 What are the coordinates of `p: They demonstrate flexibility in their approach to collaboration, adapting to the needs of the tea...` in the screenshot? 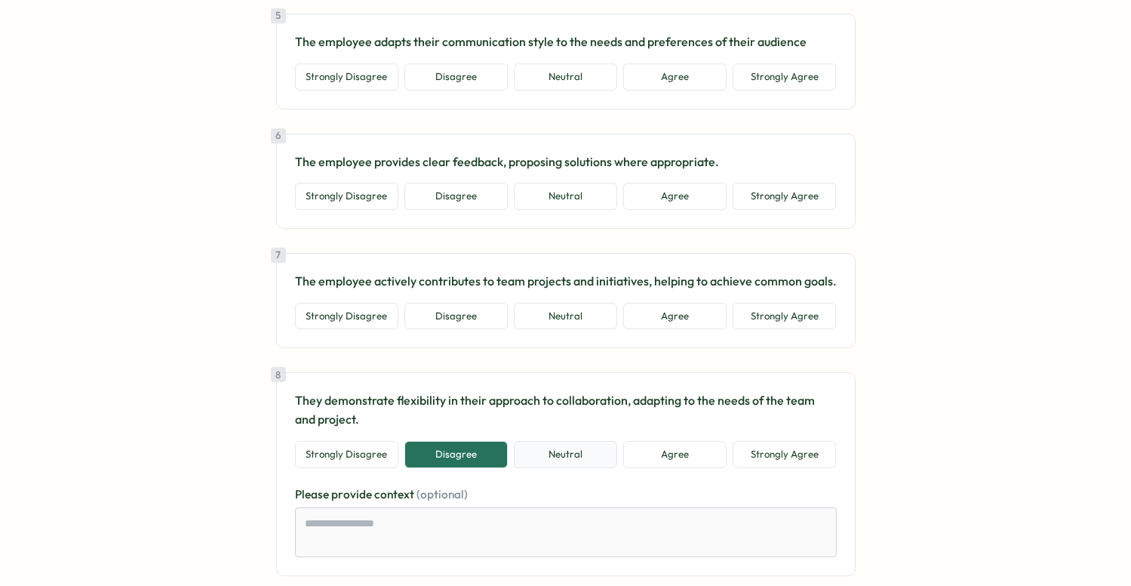 It's located at (566, 410).